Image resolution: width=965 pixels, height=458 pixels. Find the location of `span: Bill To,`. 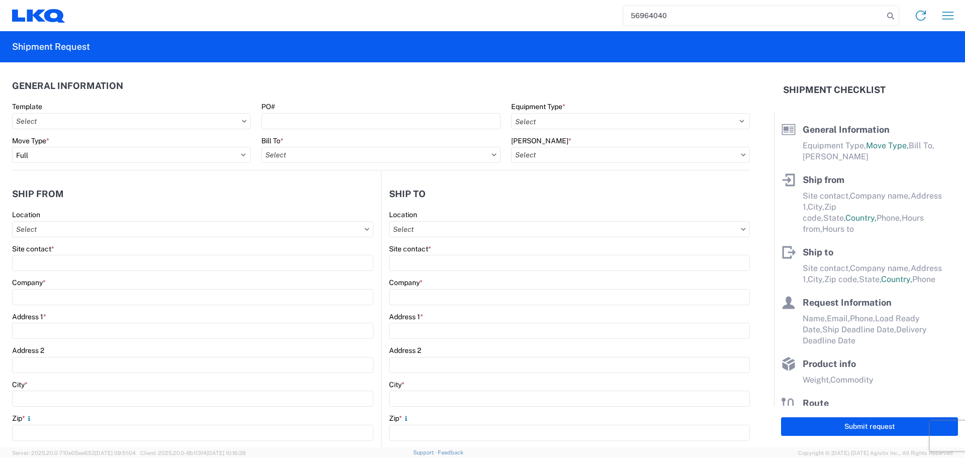

span: Bill To, is located at coordinates (921, 145).